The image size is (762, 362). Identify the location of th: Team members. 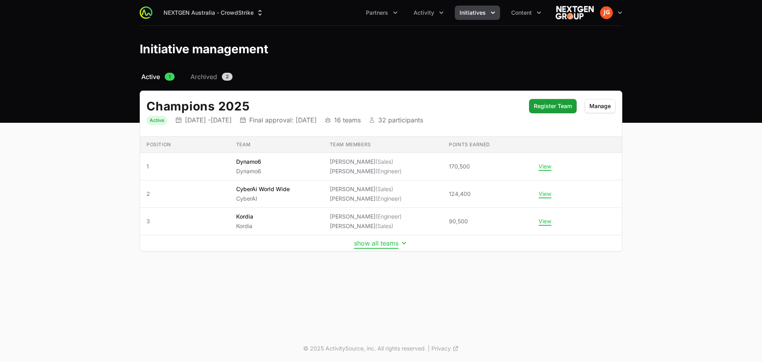
(383, 144).